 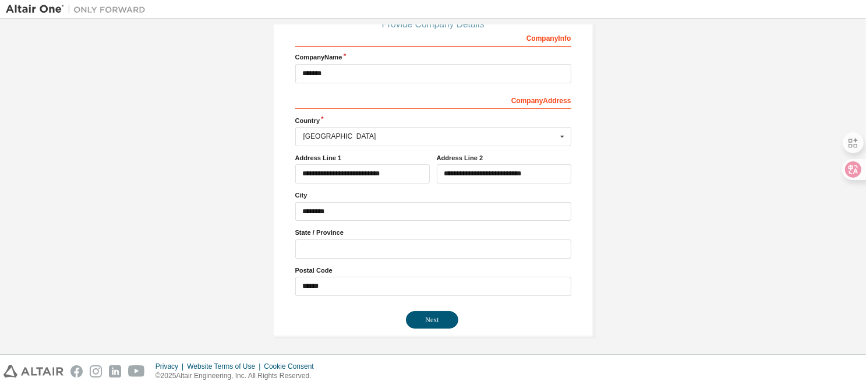 I want to click on img: linkedin.svg, so click(x=115, y=371).